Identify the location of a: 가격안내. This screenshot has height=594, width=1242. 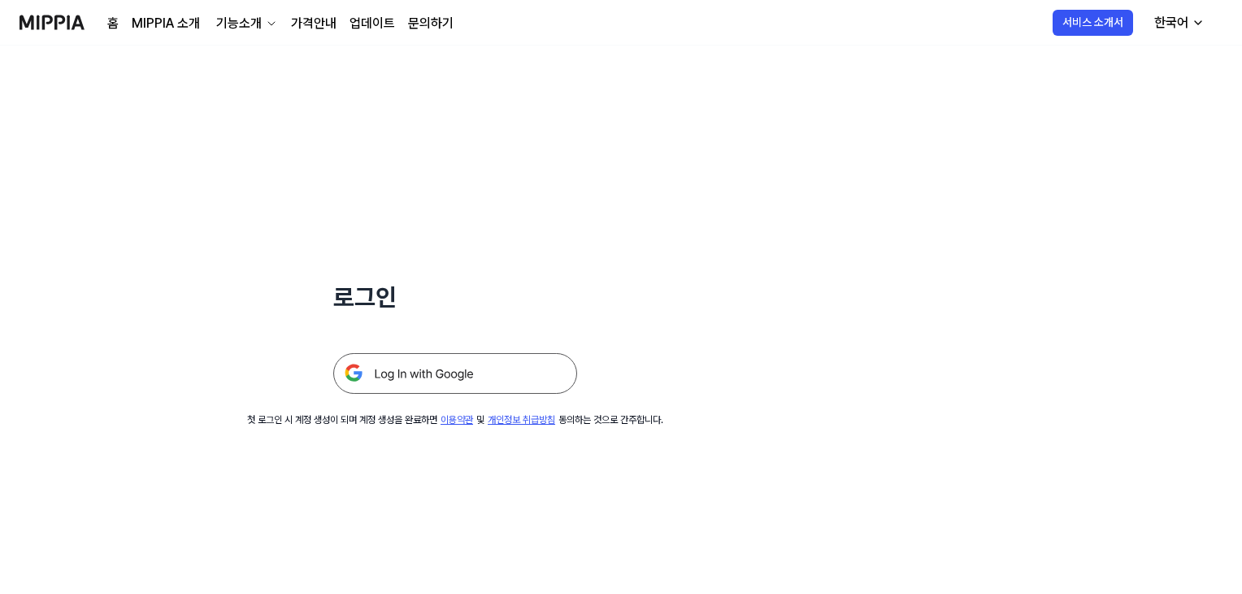
(314, 24).